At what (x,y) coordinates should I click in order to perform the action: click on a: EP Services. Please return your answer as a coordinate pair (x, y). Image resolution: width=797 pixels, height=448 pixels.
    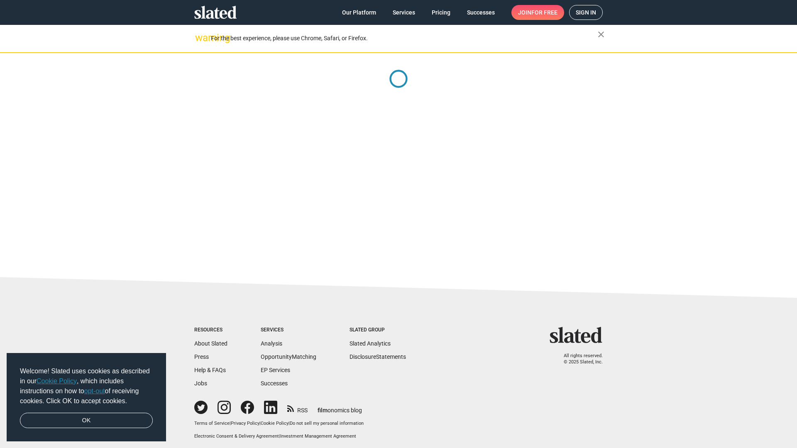
    Looking at the image, I should click on (275, 370).